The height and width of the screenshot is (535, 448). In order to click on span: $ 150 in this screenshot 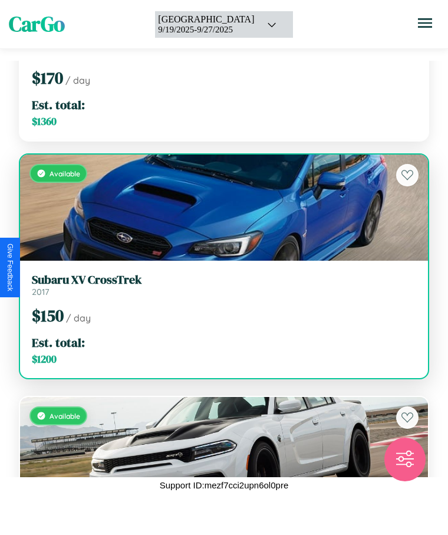, I will do `click(48, 315)`.